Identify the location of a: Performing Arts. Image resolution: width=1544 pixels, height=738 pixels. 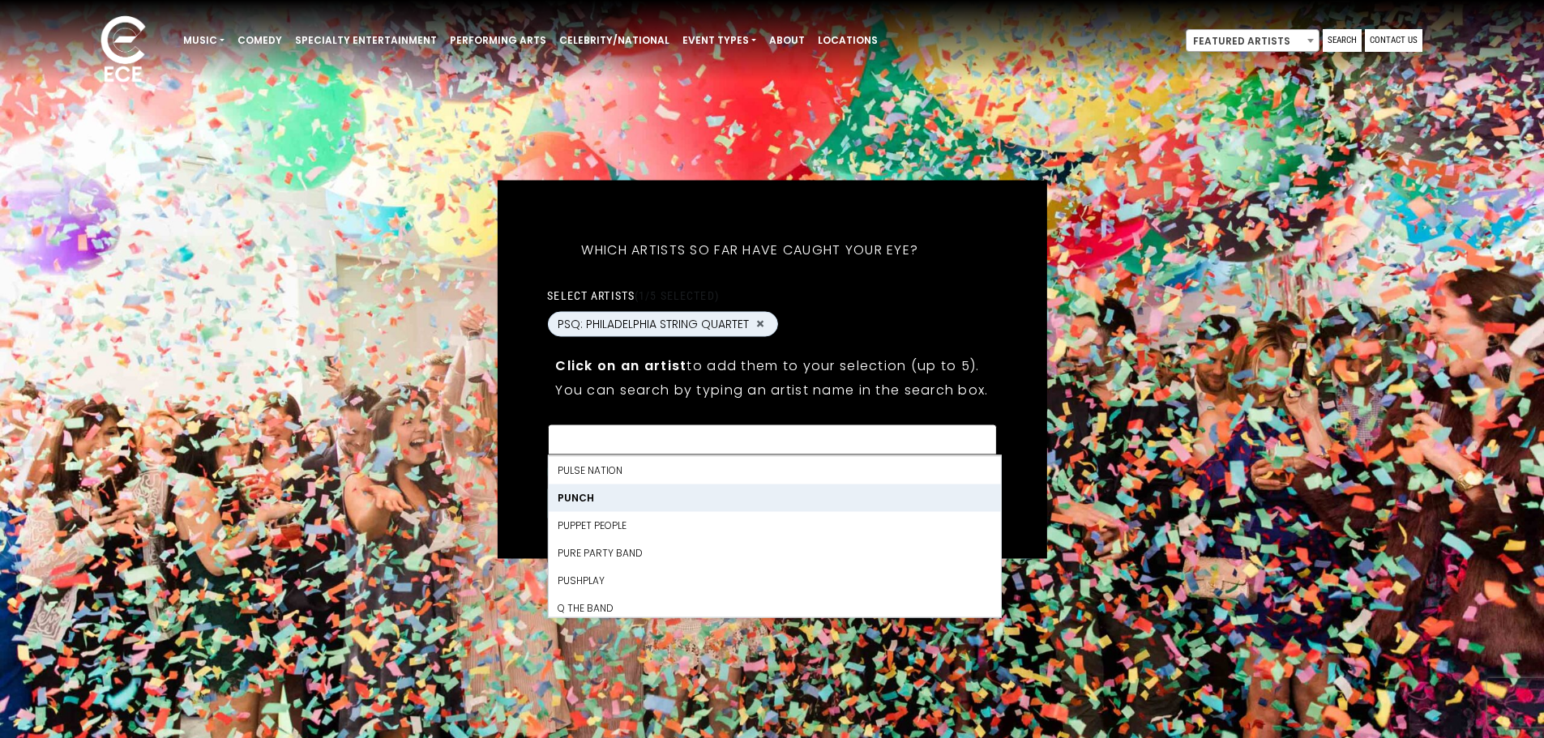
(498, 41).